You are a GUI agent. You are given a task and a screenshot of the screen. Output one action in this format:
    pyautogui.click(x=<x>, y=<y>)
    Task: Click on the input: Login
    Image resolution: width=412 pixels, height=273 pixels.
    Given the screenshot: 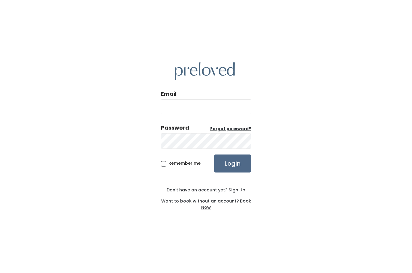 What is the action you would take?
    pyautogui.click(x=232, y=164)
    